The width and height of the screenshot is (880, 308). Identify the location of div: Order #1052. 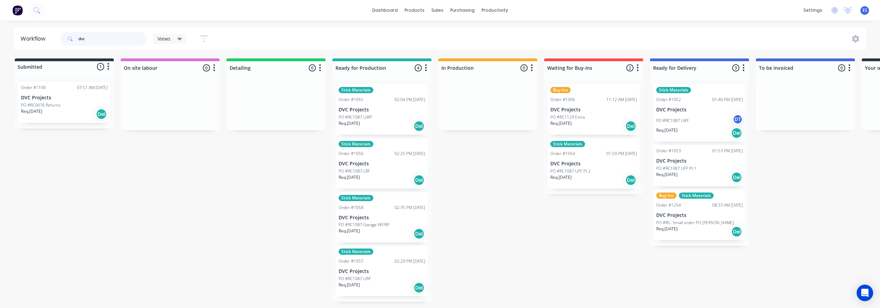
(669, 100).